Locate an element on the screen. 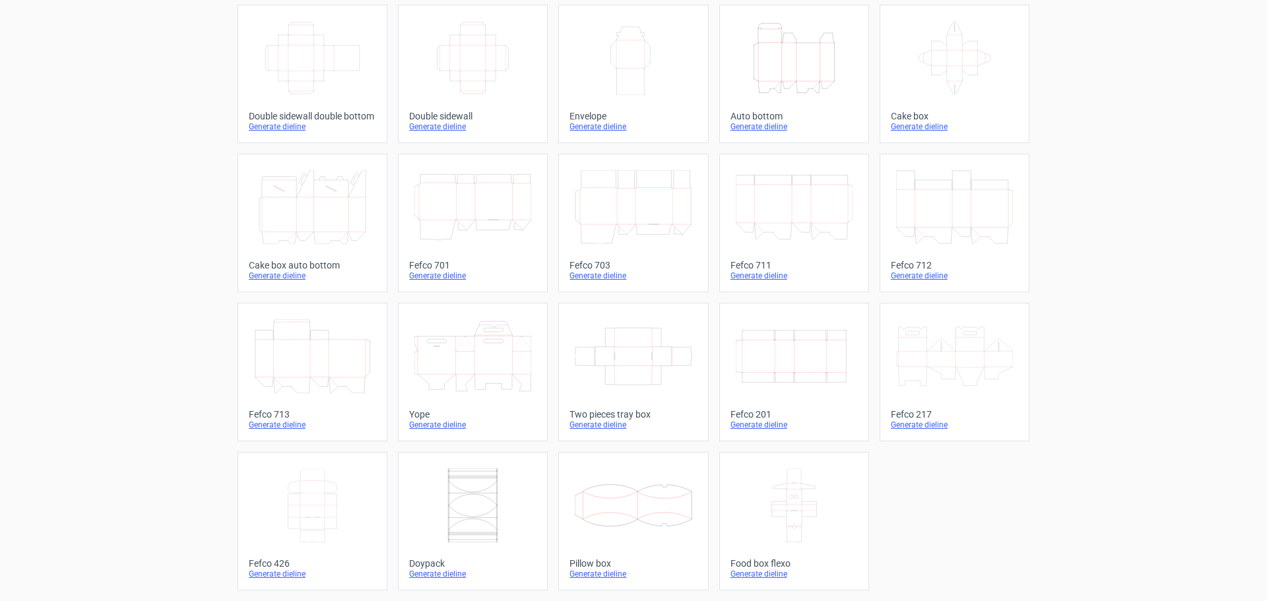 Image resolution: width=1267 pixels, height=601 pixels. div: Yope is located at coordinates (472, 414).